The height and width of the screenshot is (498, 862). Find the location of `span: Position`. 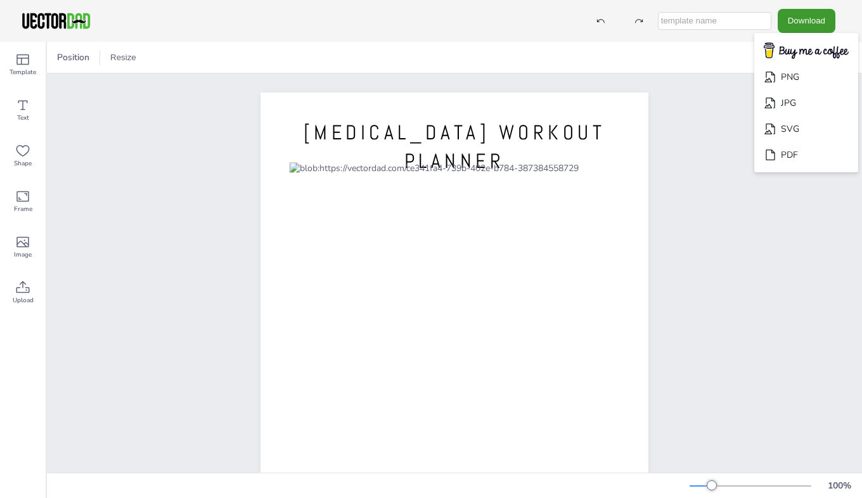

span: Position is located at coordinates (73, 57).